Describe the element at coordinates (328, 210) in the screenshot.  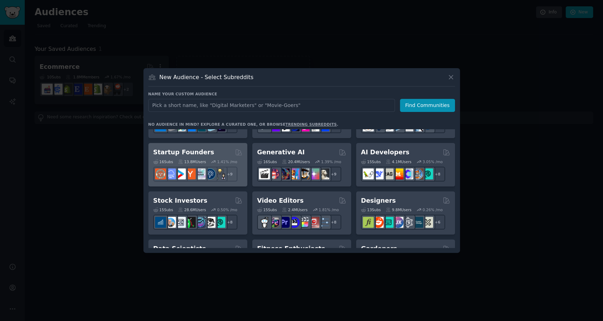
I see `div: 1.81 % /mo` at that location.